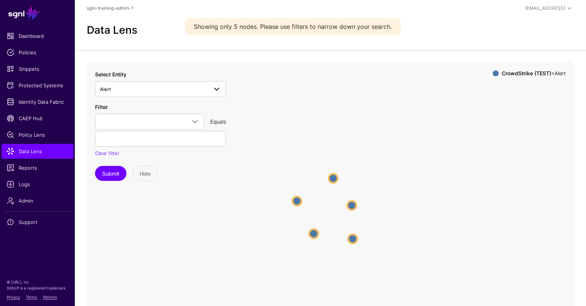  What do you see at coordinates (111, 74) in the screenshot?
I see `label: Select Entity` at bounding box center [111, 74].